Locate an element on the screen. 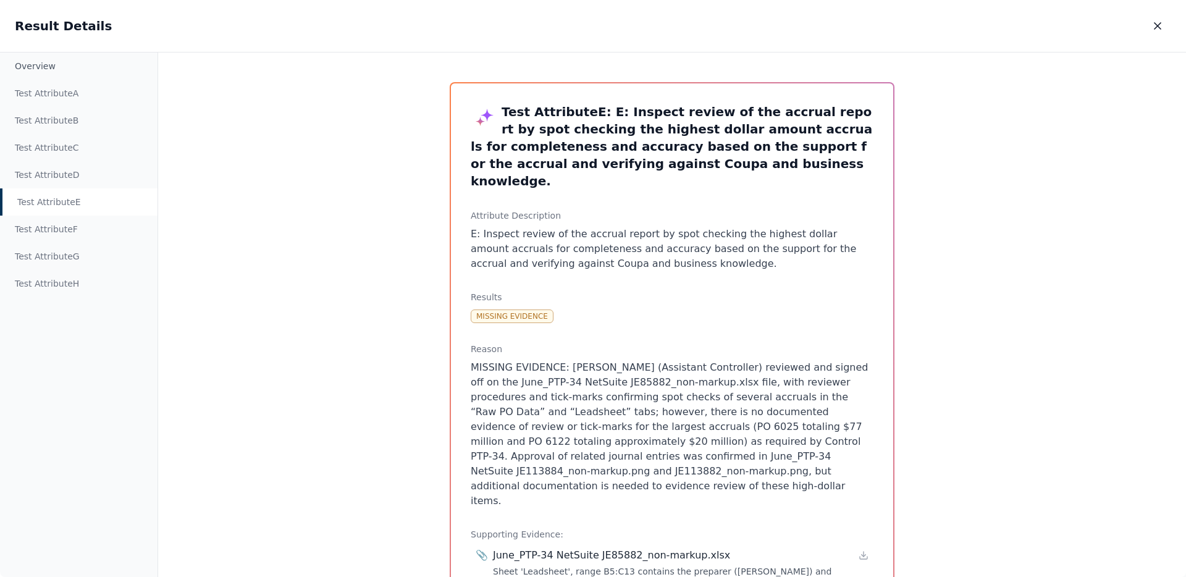  h2: Result Details is located at coordinates (63, 26).